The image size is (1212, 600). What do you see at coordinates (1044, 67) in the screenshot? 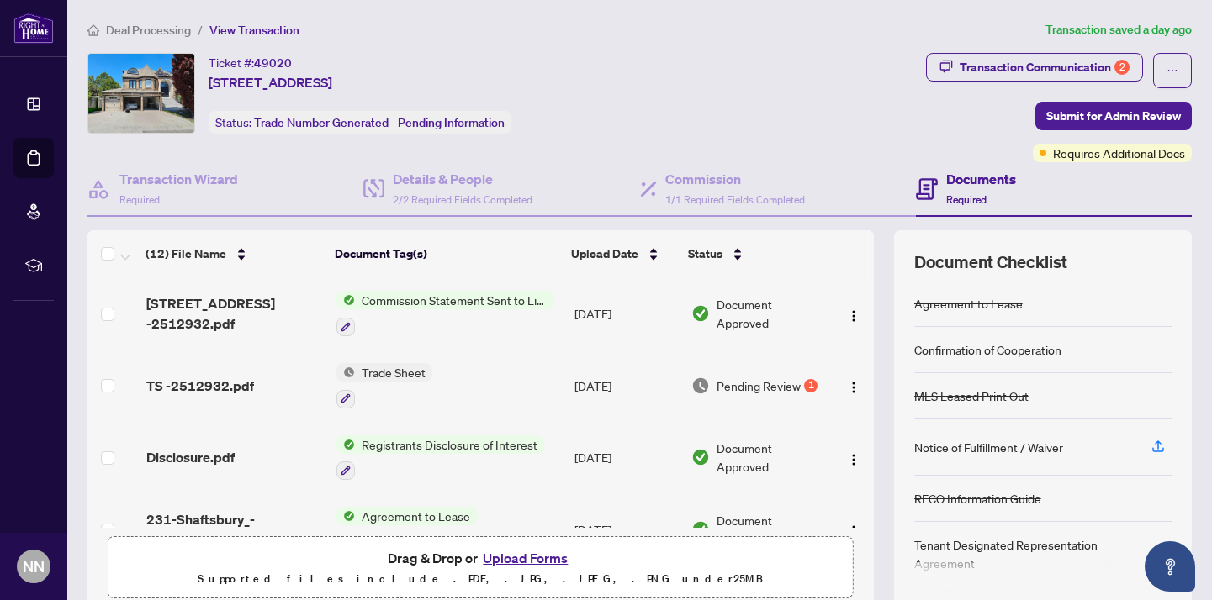
I see `div: Transaction Communication` at bounding box center [1044, 67].